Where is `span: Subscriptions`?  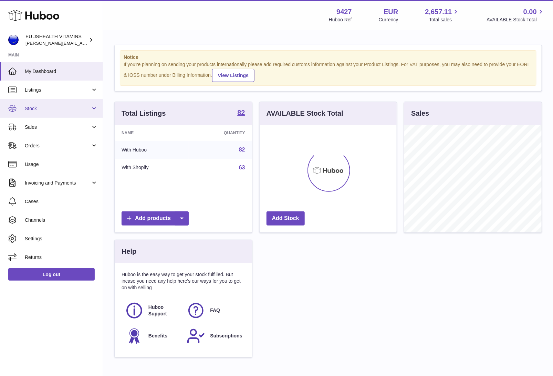
span: Subscriptions is located at coordinates (226, 336).